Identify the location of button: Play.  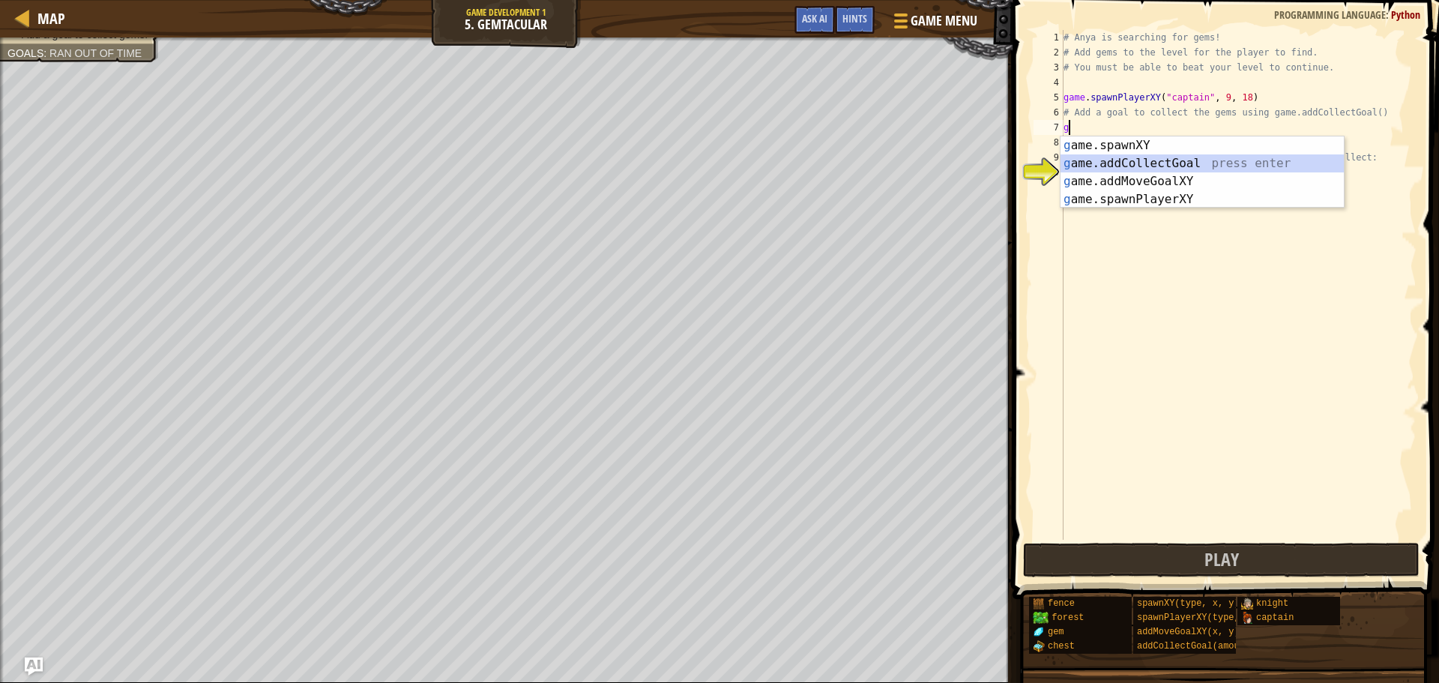
(1221, 560).